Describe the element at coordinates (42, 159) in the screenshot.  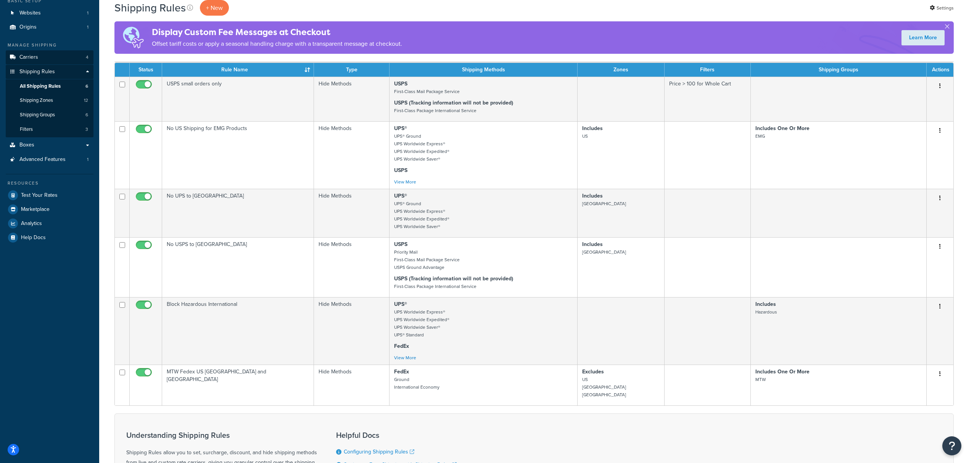
I see `span: Advanced Features` at that location.